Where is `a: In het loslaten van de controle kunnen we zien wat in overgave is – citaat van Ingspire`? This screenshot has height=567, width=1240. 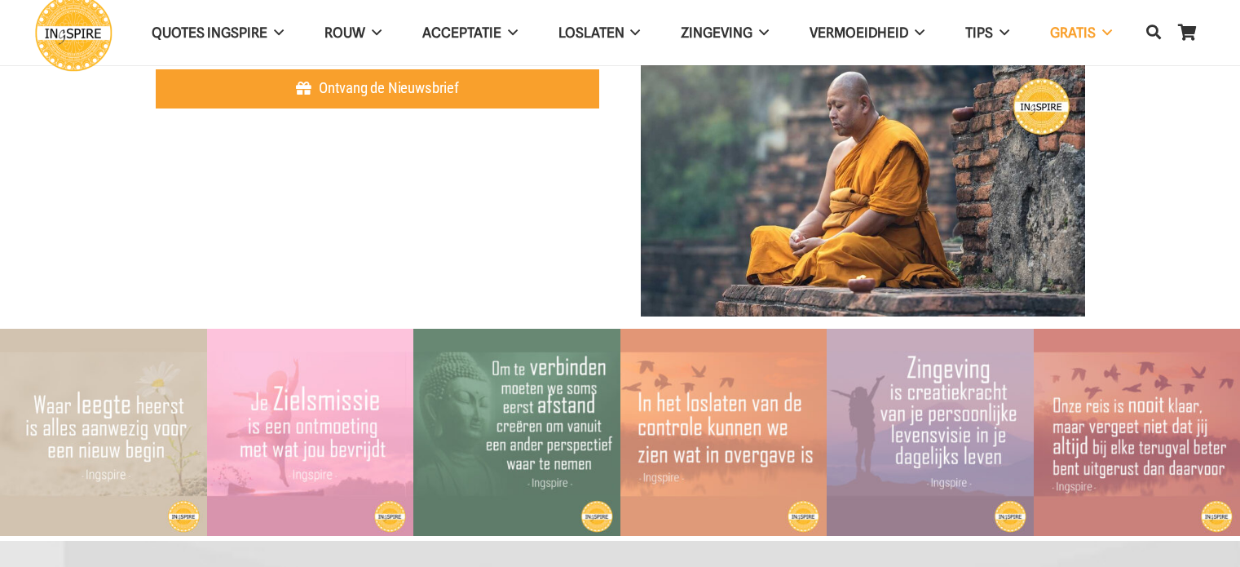
a: In het loslaten van de controle kunnen we zien wat in overgave is – citaat van Ingspire is located at coordinates (724, 338).